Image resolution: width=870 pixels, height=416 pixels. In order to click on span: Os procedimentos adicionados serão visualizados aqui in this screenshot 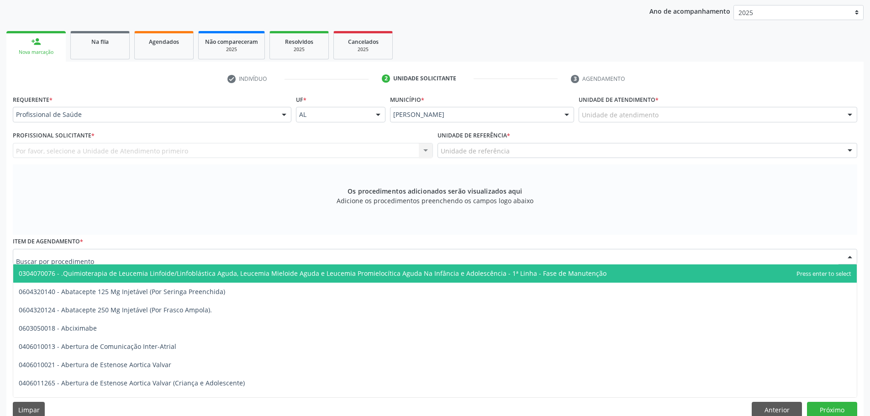, I will do `click(435, 191)`.